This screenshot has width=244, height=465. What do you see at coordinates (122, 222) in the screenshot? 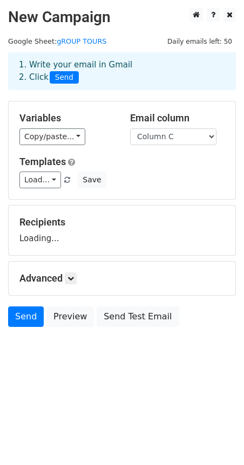
I see `h5: Recipients` at bounding box center [122, 222].